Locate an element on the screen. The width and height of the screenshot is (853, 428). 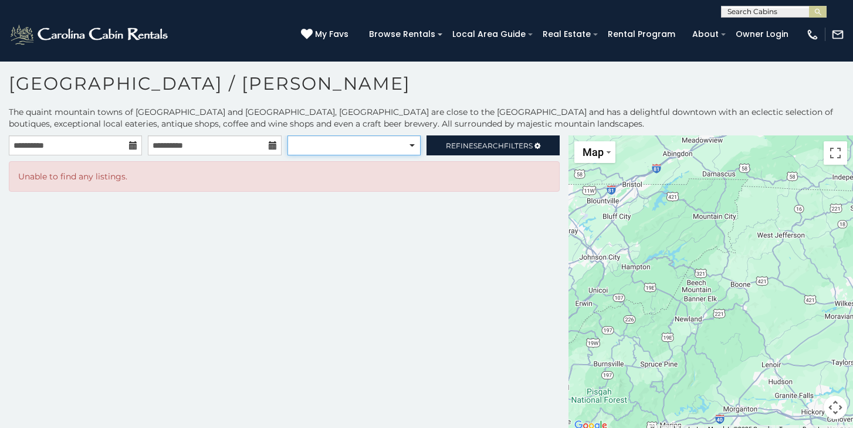
button: Map camera controls is located at coordinates (836, 408).